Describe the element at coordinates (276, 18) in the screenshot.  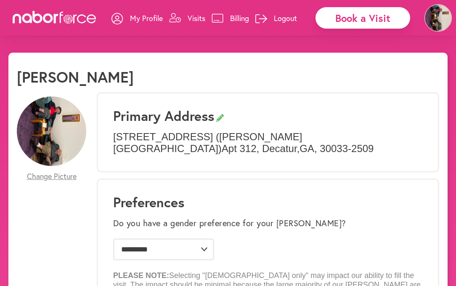
I see `a: Logout` at that location.